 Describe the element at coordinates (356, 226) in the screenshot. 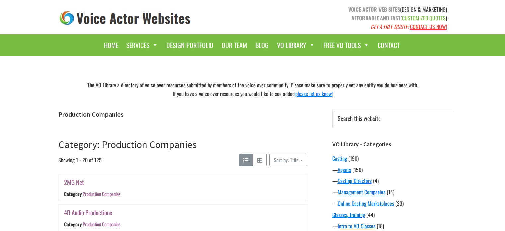

I see `a: Intro to VO Classes` at that location.